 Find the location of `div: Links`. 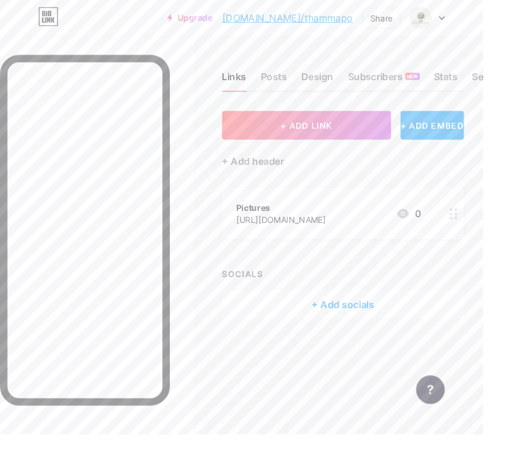

div: Links is located at coordinates (248, 85).